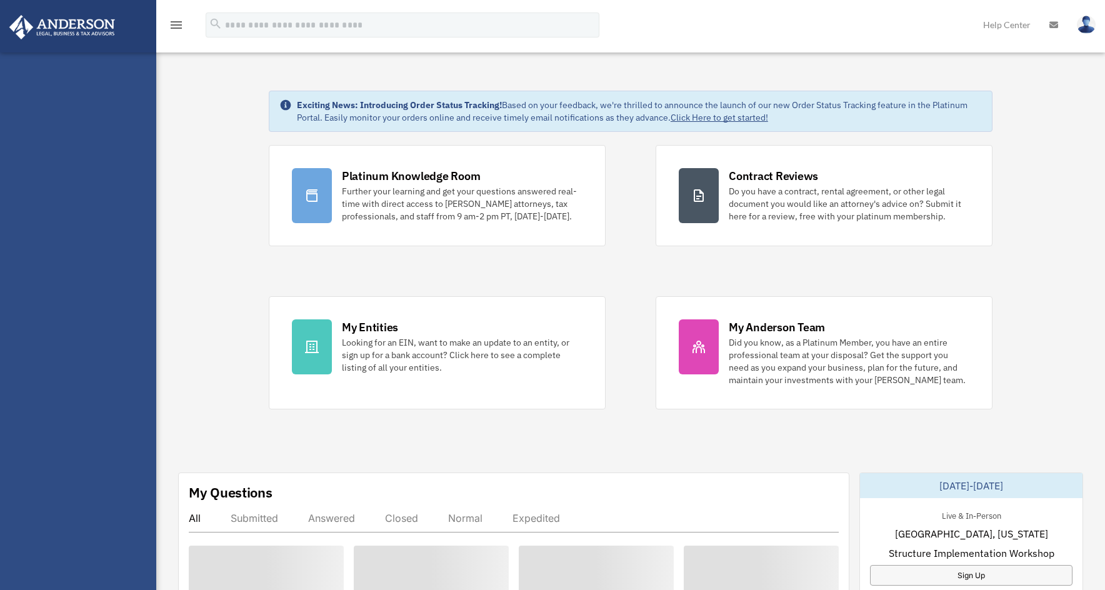 The height and width of the screenshot is (590, 1105). Describe the element at coordinates (370, 327) in the screenshot. I see `div: My Entities` at that location.